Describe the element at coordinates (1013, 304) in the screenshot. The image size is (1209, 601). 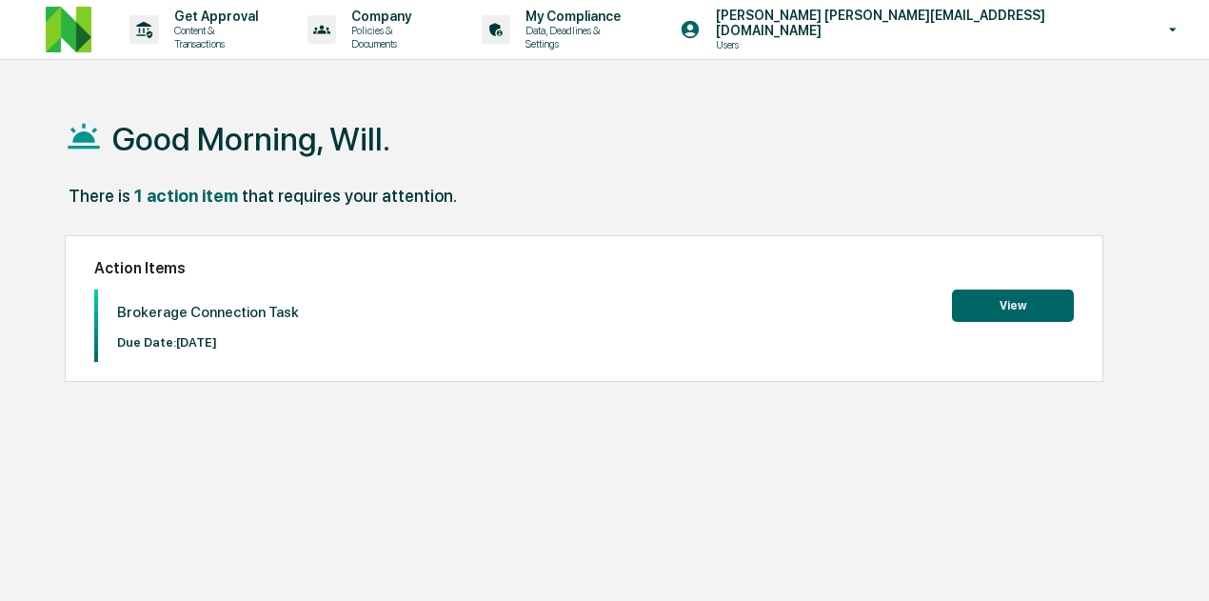
I see `a: View` at that location.